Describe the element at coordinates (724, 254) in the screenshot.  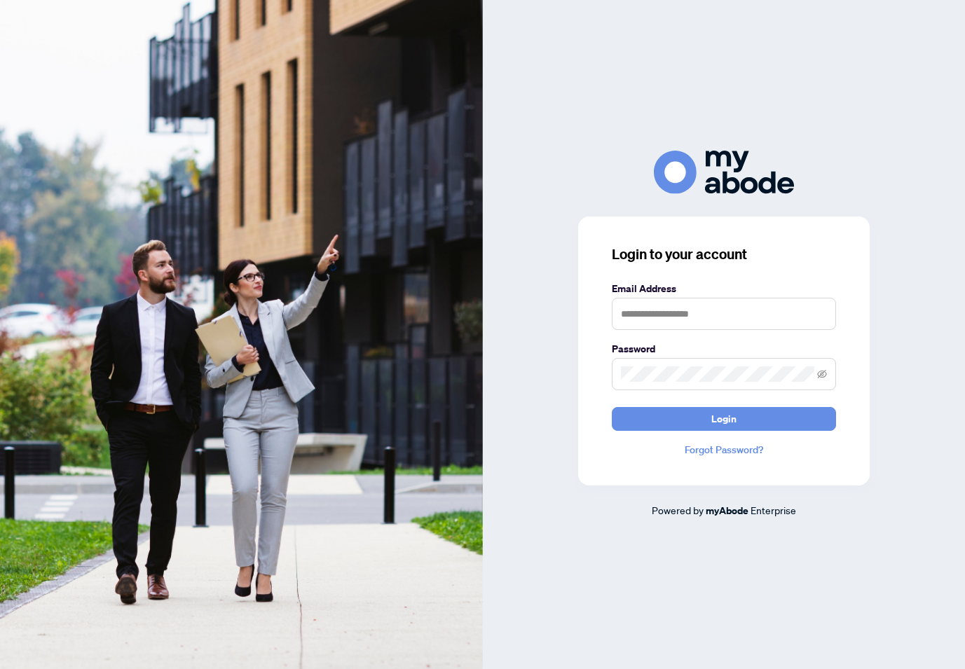
I see `h3: Login to your account` at that location.